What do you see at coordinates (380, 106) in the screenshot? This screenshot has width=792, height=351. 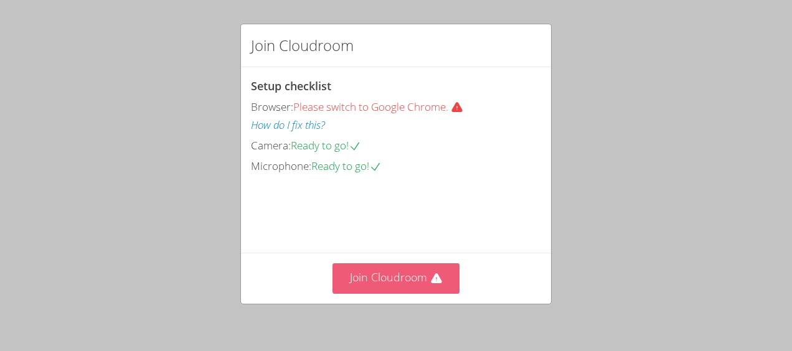 I see `span: Please switch to Google Chrome.` at bounding box center [380, 106].